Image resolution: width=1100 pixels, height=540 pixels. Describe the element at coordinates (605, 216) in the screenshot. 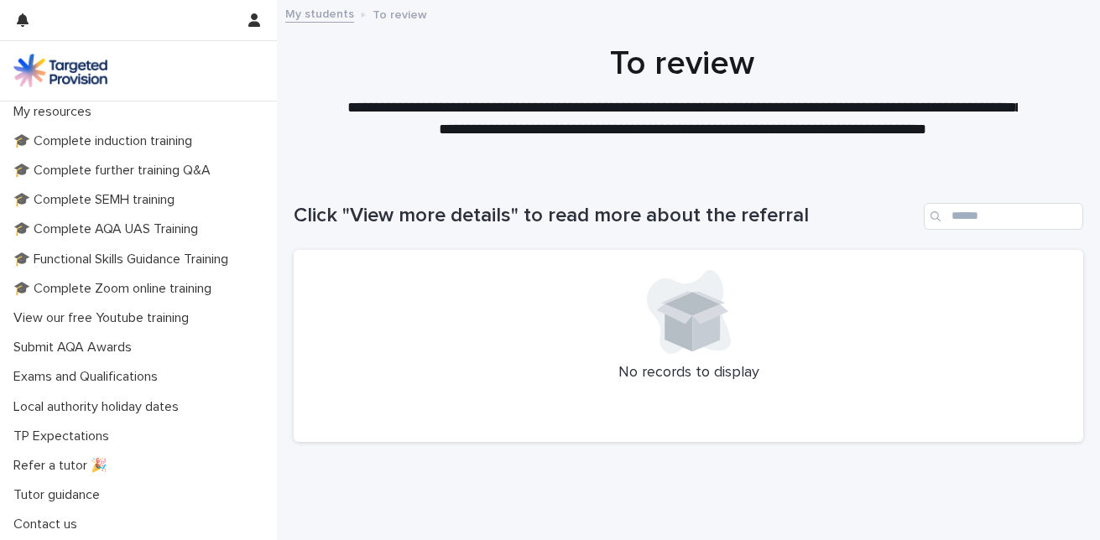

I see `h1: Click "View more details" to read more about the referral` at that location.